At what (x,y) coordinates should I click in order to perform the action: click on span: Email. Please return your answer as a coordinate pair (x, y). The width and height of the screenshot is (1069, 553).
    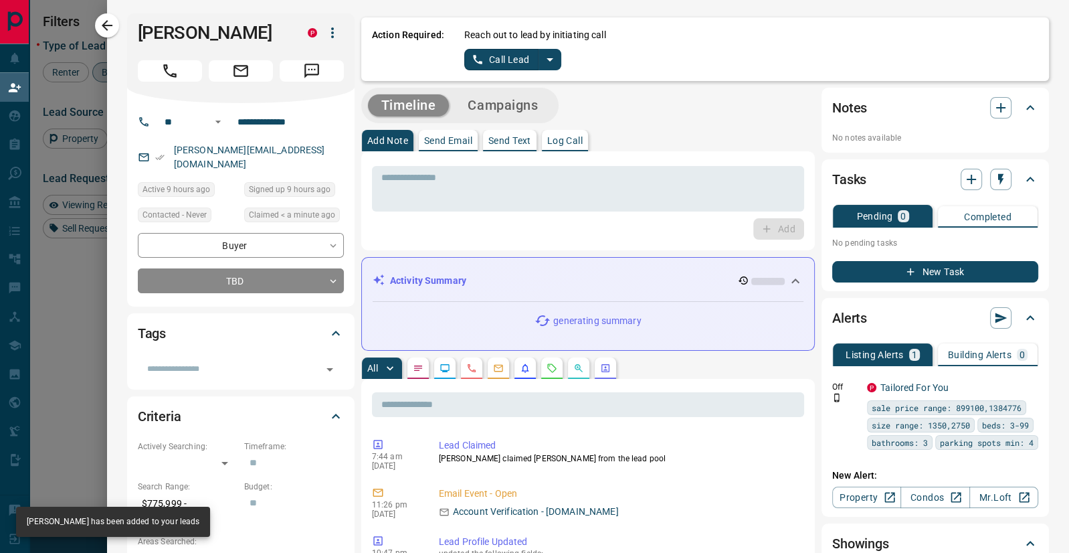
    Looking at the image, I should click on (241, 71).